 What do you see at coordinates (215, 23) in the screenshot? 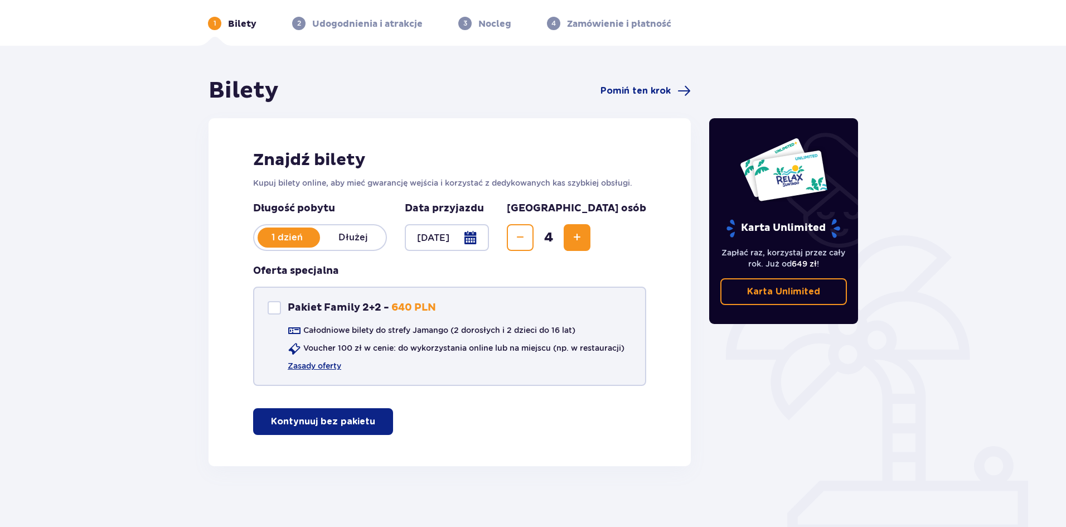
I see `p: 1` at bounding box center [215, 23].